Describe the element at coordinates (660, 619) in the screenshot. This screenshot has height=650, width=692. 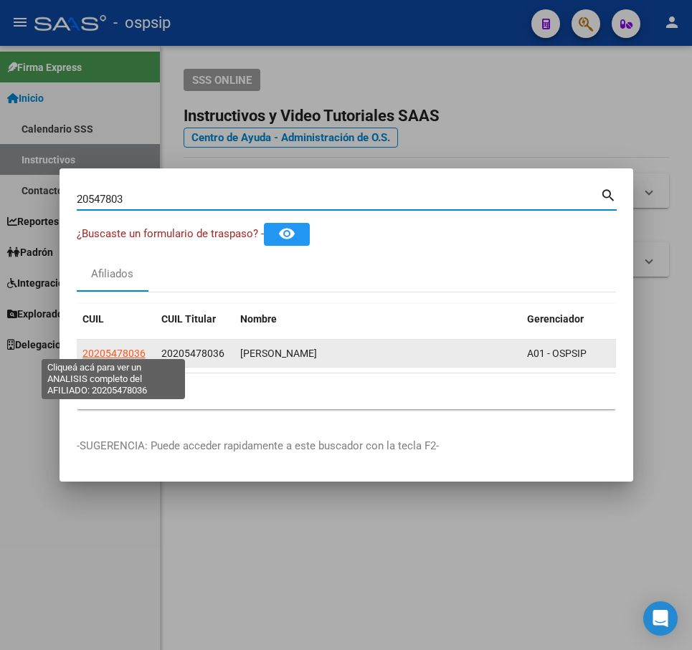
I see `div: Open Intercom Messenger` at that location.